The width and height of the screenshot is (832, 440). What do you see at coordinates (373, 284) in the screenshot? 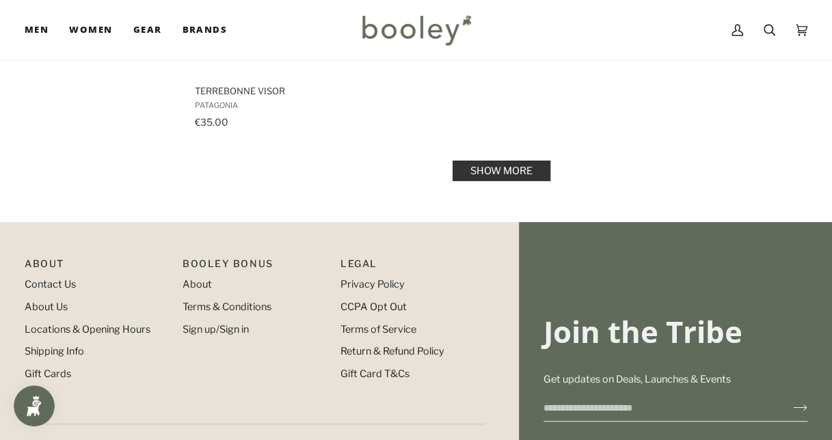
I see `a: Privacy Policy` at bounding box center [373, 284].